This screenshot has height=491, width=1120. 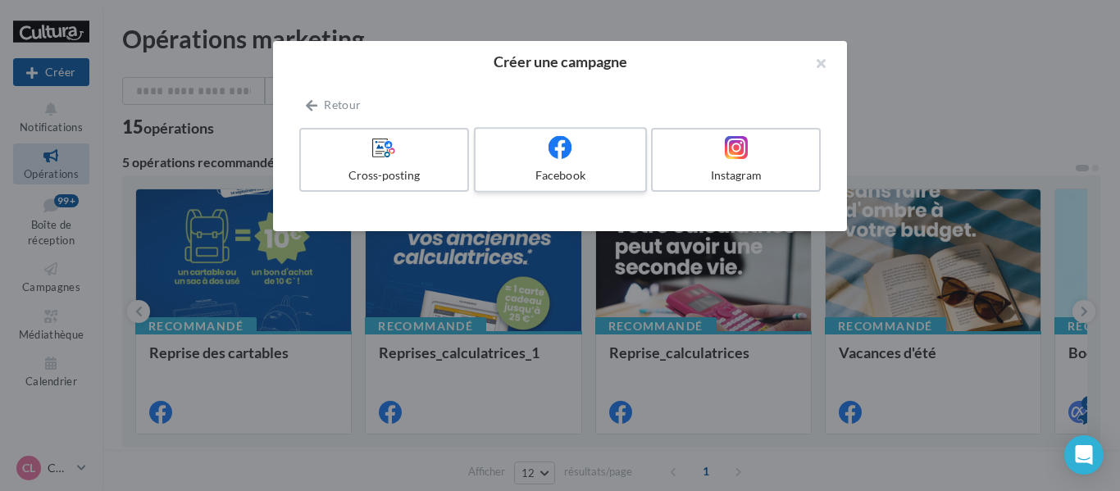 What do you see at coordinates (384, 175) in the screenshot?
I see `div: Cross-posting` at bounding box center [384, 175].